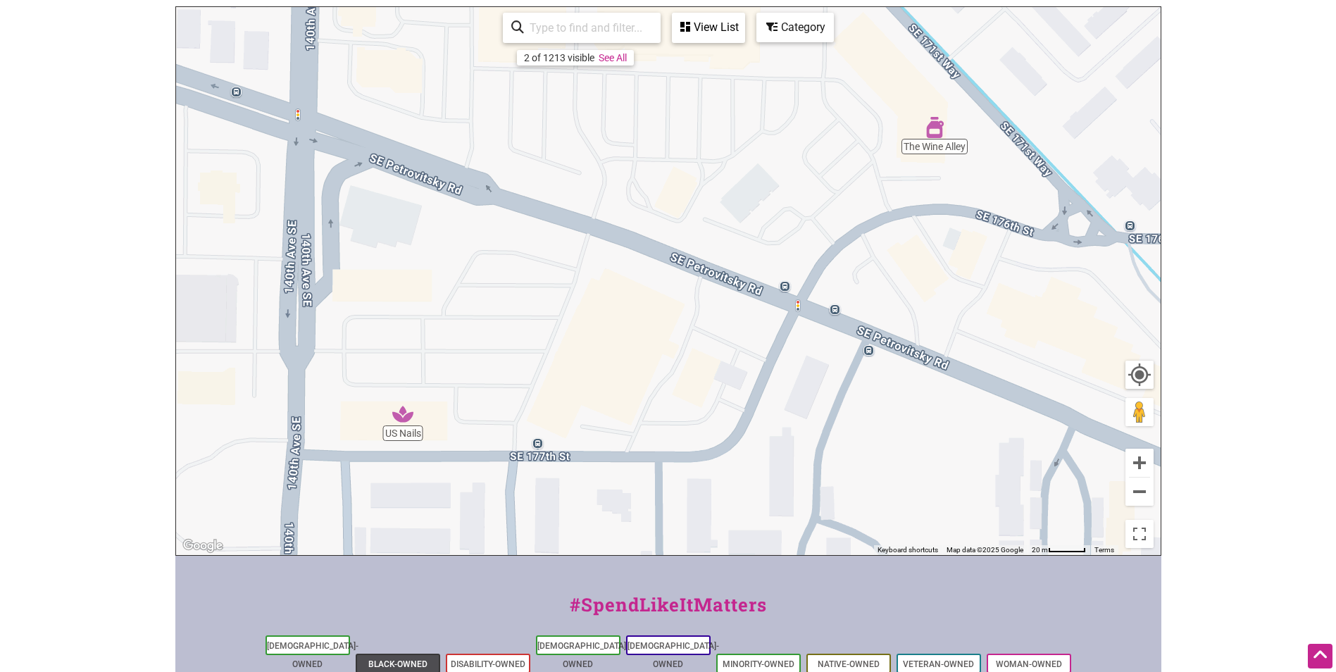 This screenshot has width=1336, height=672. What do you see at coordinates (1139, 492) in the screenshot?
I see `button: Zoom out` at bounding box center [1139, 492].